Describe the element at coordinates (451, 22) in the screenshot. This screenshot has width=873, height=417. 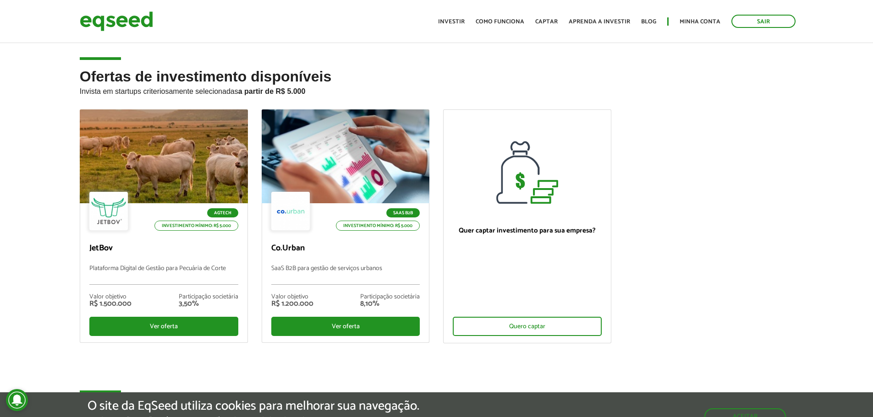
I see `a: Investir` at that location.